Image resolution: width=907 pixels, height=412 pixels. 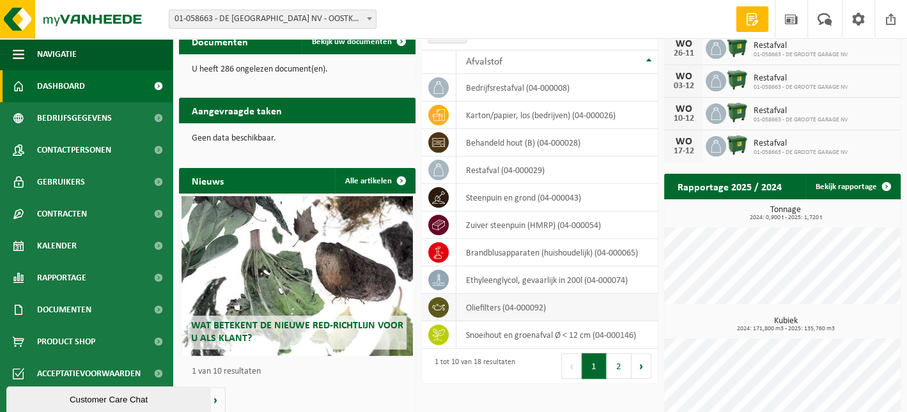 I want to click on h2: Documenten, so click(x=220, y=41).